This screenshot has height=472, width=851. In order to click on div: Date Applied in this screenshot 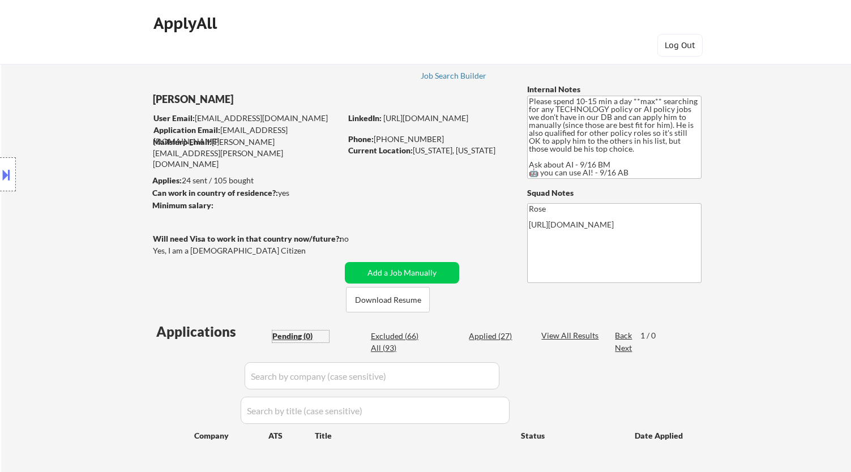, I will do `click(659, 436)`.